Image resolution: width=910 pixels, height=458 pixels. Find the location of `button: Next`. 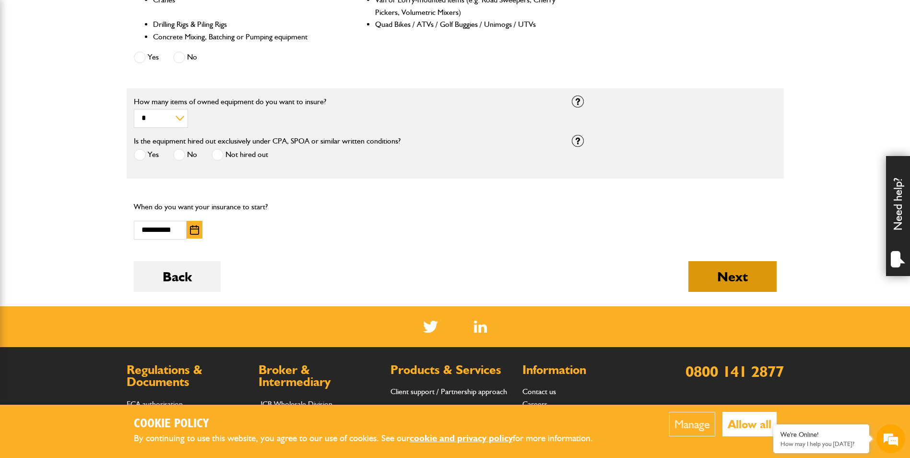

button: Next is located at coordinates (733, 276).